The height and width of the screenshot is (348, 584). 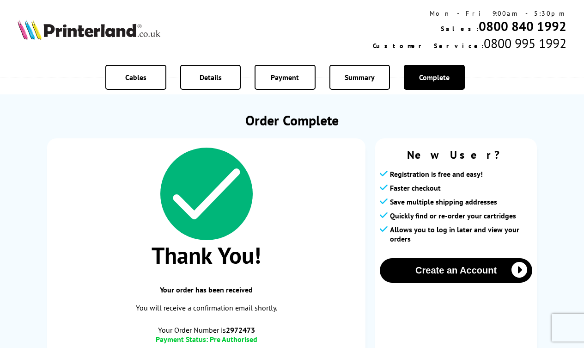 I want to click on span: Cables, so click(x=136, y=77).